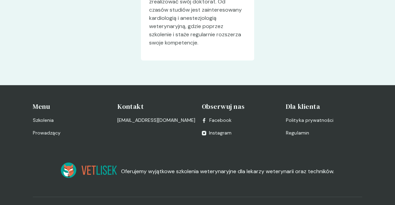 The height and width of the screenshot is (205, 395). What do you see at coordinates (71, 120) in the screenshot?
I see `a: Szkolenia` at bounding box center [71, 120].